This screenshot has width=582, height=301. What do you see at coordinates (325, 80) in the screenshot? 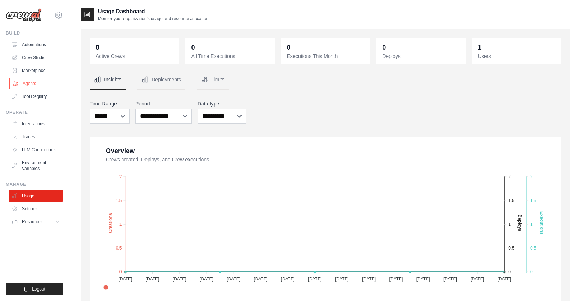
I see `nav: Tabs` at bounding box center [325, 80].